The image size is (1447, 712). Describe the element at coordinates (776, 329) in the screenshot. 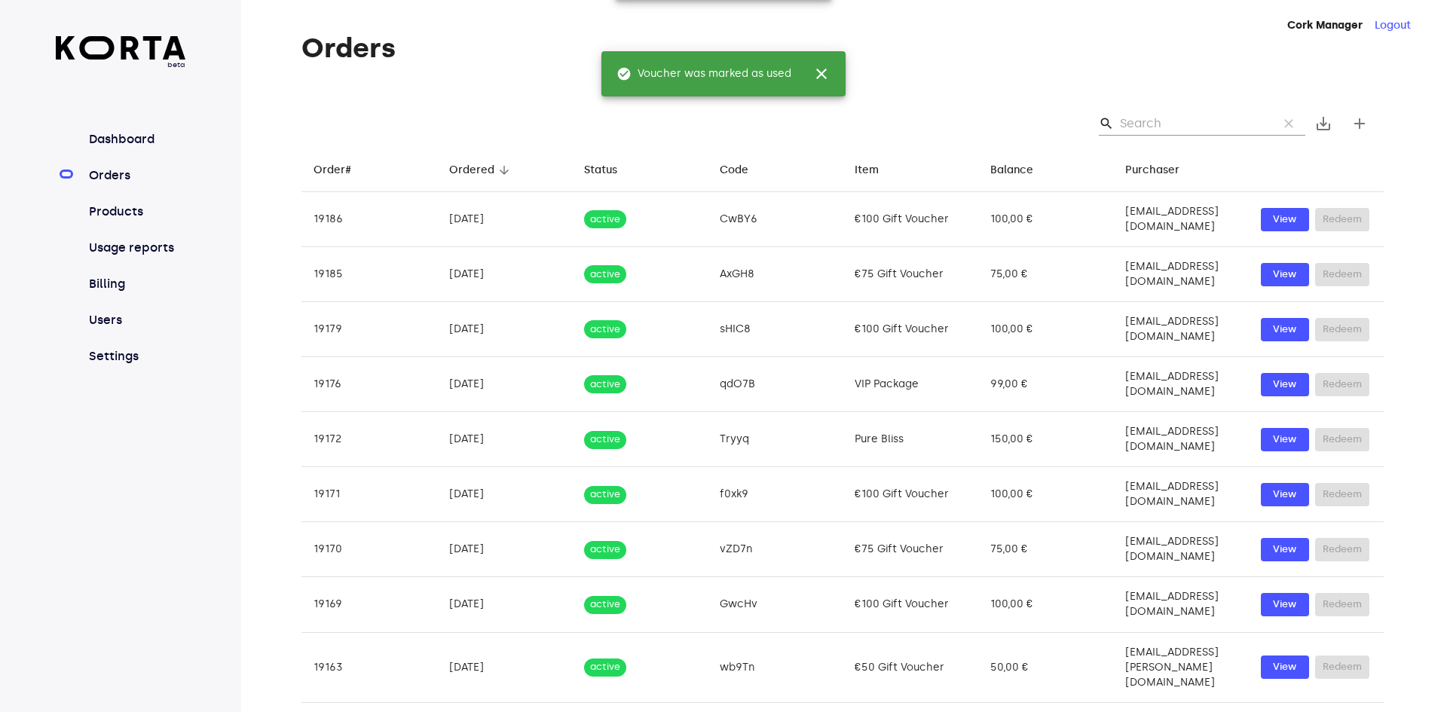

I see `td: sHIC8` at that location.